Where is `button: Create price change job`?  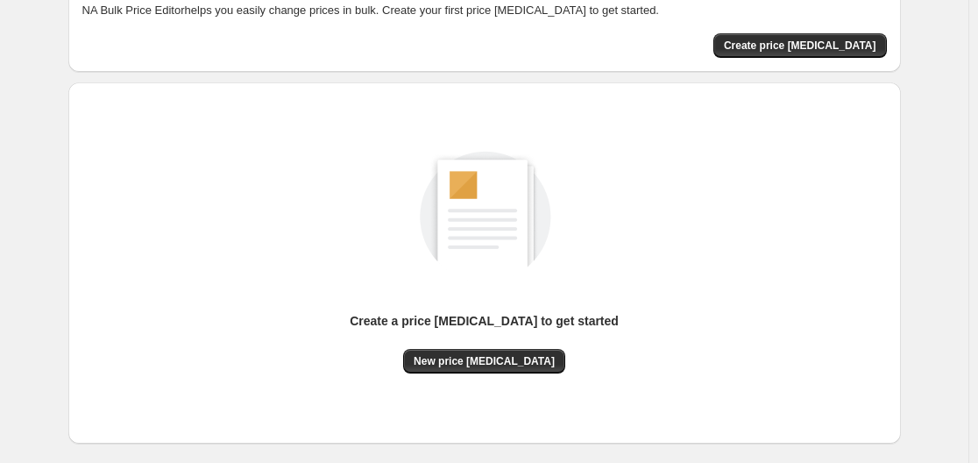 button: Create price change job is located at coordinates (800, 46).